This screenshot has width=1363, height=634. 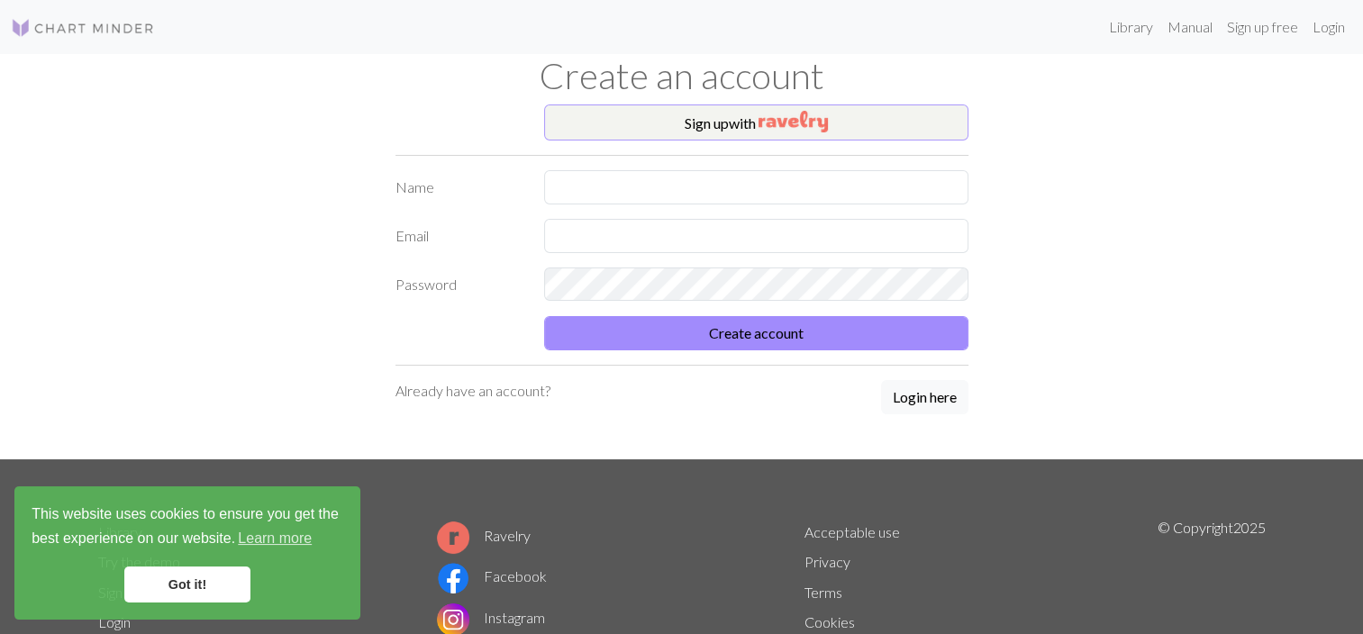 What do you see at coordinates (756, 333) in the screenshot?
I see `button: Create account` at bounding box center [756, 333].